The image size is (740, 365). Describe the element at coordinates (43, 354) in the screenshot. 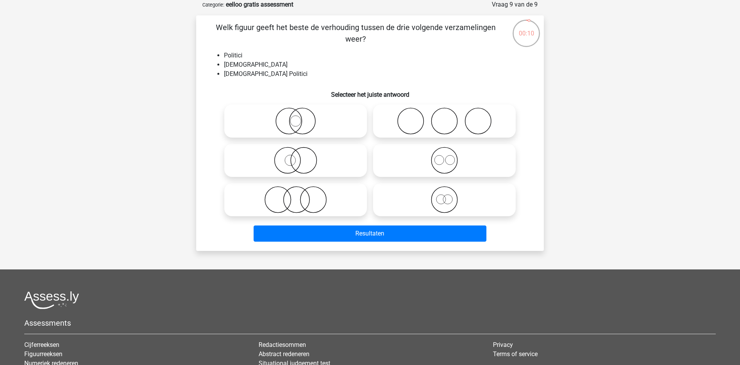

I see `a: Figuurreeksen` at that location.